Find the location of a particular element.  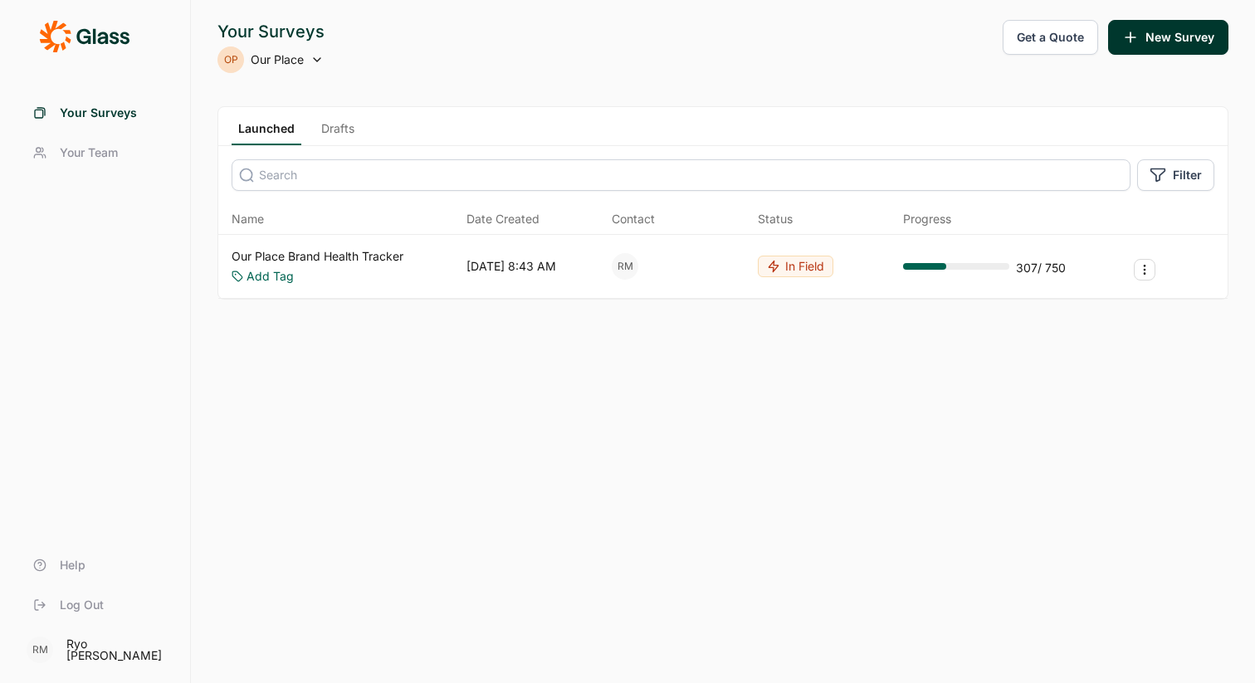

span: Your Team is located at coordinates (89, 153).